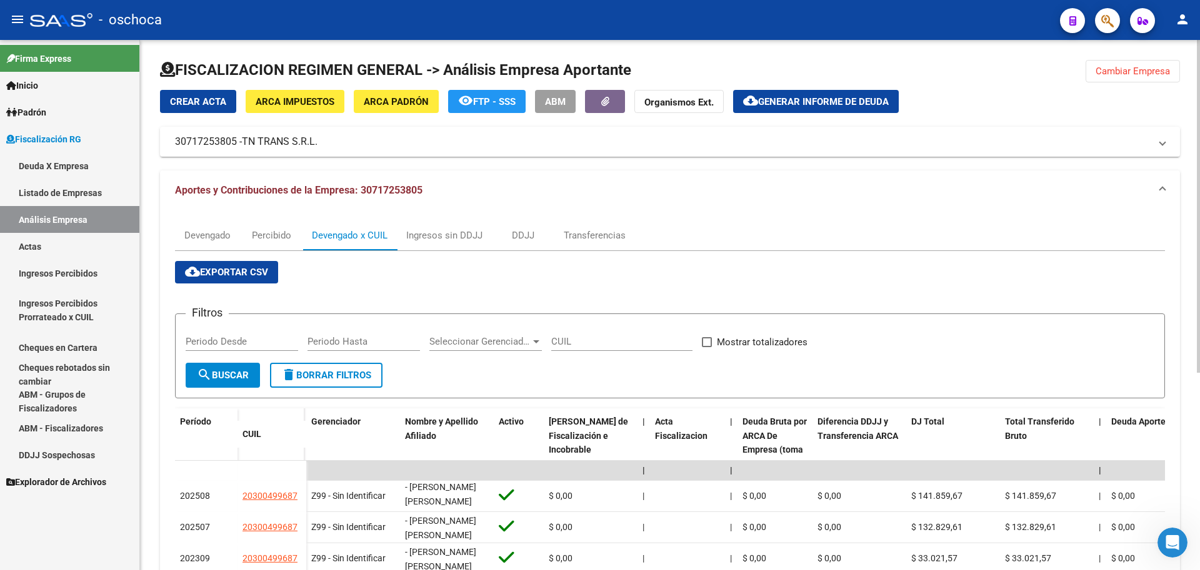  What do you see at coordinates (1132, 71) in the screenshot?
I see `span: Cambiar Empresa` at bounding box center [1132, 71].